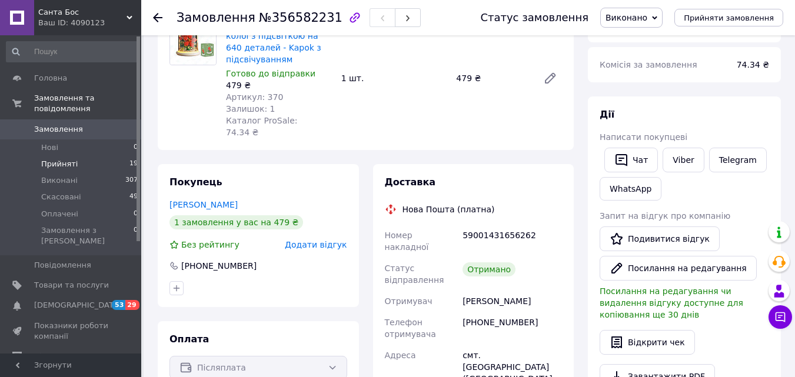  What do you see at coordinates (400, 355) in the screenshot?
I see `span: Адреса` at bounding box center [400, 355].